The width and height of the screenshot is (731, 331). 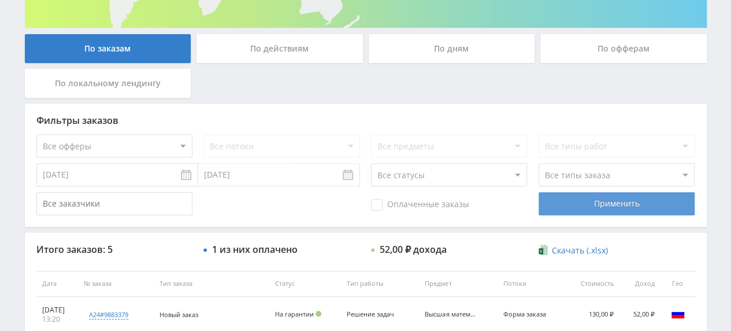 I want to click on span: Оплаченные заказы, so click(x=420, y=205).